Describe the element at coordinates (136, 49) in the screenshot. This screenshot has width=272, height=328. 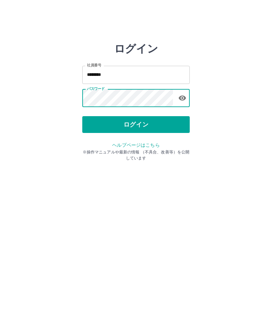
I see `h2: ログイン` at that location.